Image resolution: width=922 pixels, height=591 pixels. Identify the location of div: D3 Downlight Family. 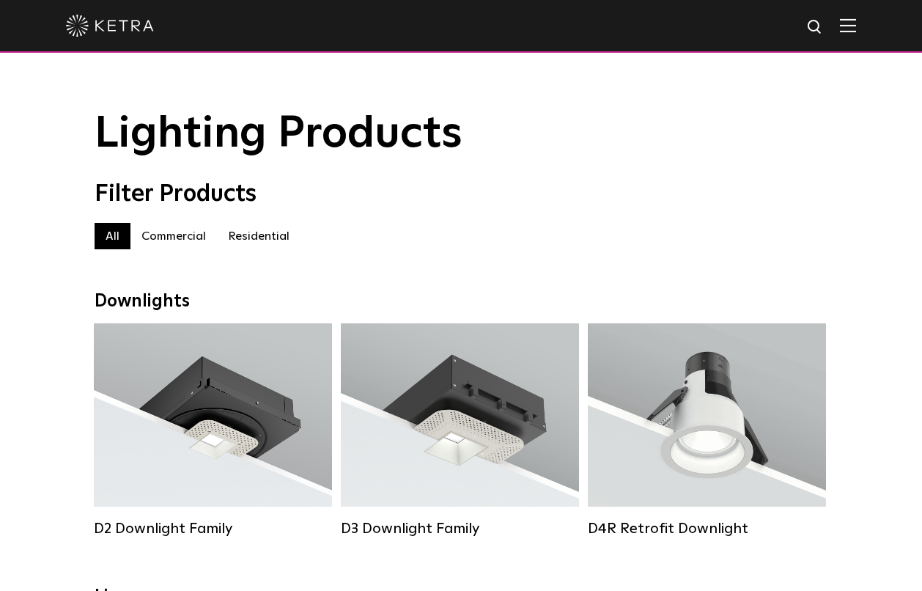
(460, 529).